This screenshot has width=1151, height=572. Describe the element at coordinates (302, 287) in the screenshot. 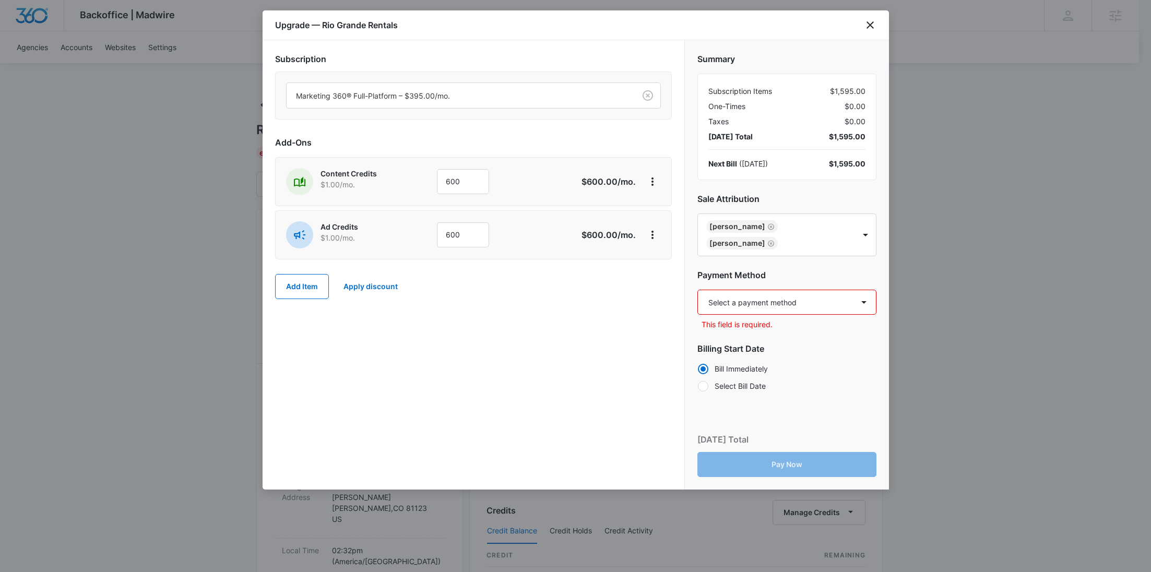

I see `button: Add Item` at that location.